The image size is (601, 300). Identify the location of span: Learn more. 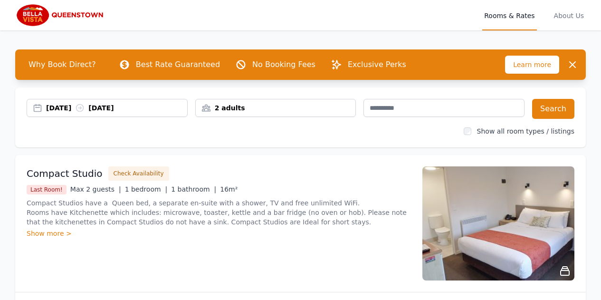
(532, 65).